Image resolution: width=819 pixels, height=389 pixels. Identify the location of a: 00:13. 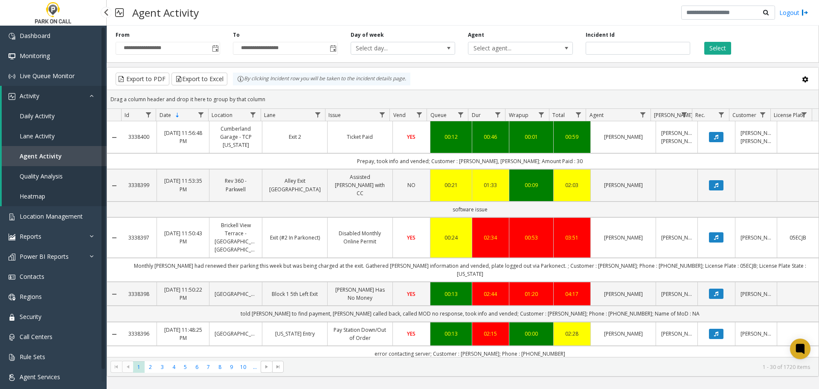
(451, 333).